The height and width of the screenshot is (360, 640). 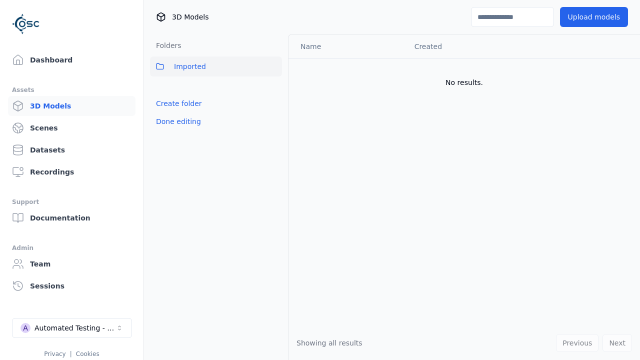 I want to click on th: Name, so click(x=347, y=46).